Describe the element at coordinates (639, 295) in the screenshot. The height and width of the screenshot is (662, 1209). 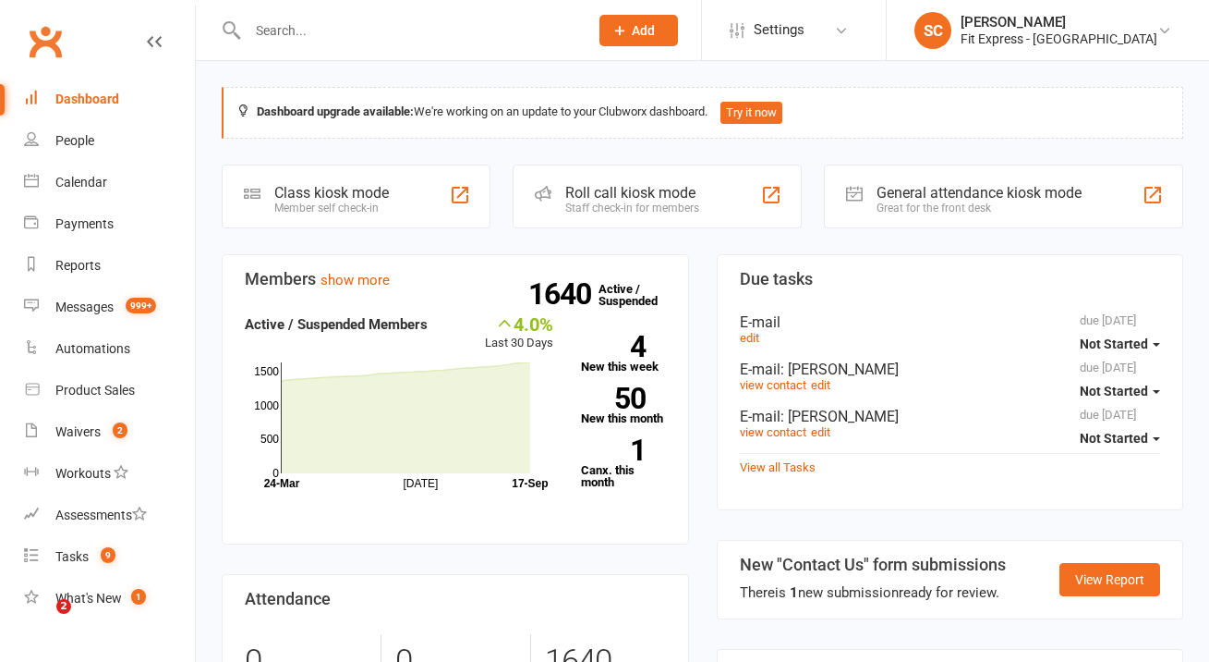
I see `a: 1640Active / Suspended` at that location.